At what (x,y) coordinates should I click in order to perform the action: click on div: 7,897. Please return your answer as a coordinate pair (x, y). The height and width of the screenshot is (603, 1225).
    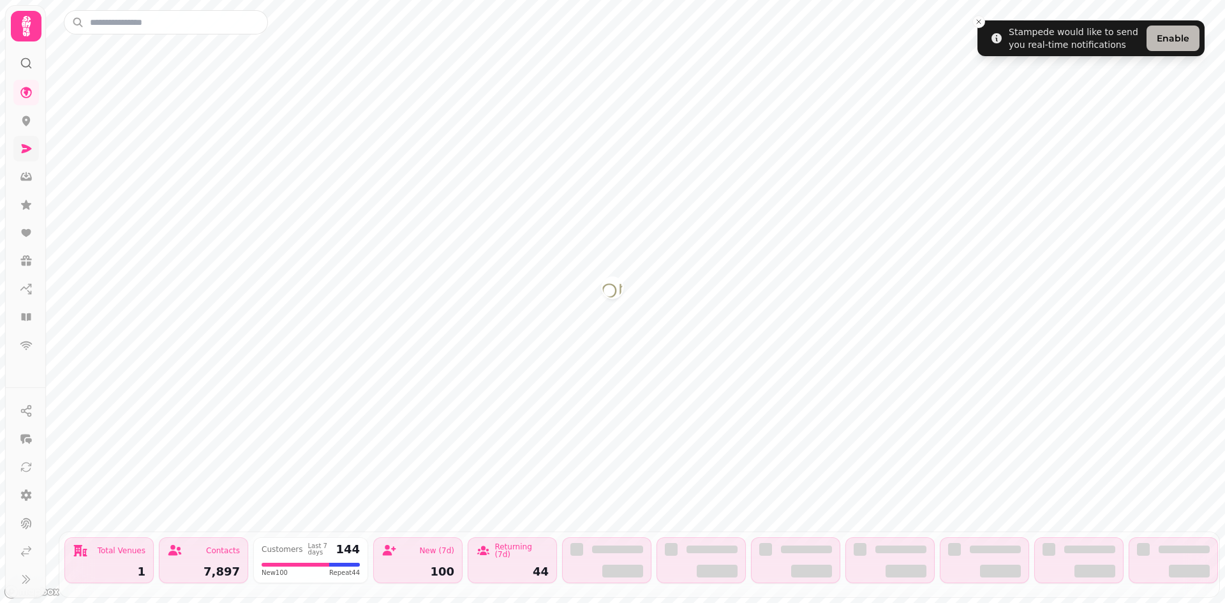
    Looking at the image, I should click on (204, 572).